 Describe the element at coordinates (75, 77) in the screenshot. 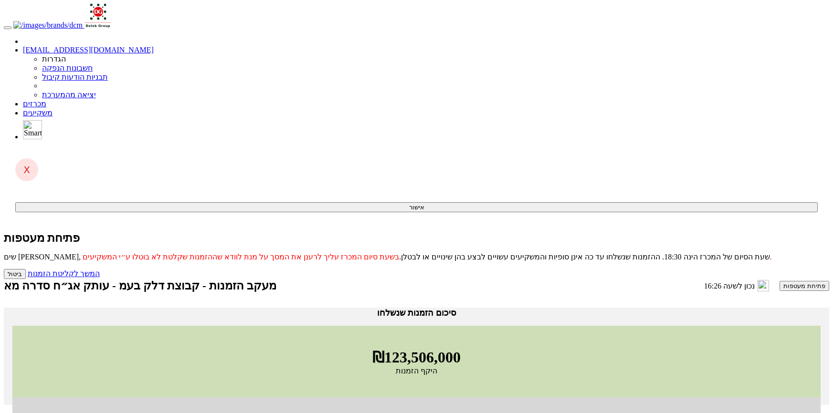

I see `a: תבניות הודעות קיבול` at that location.